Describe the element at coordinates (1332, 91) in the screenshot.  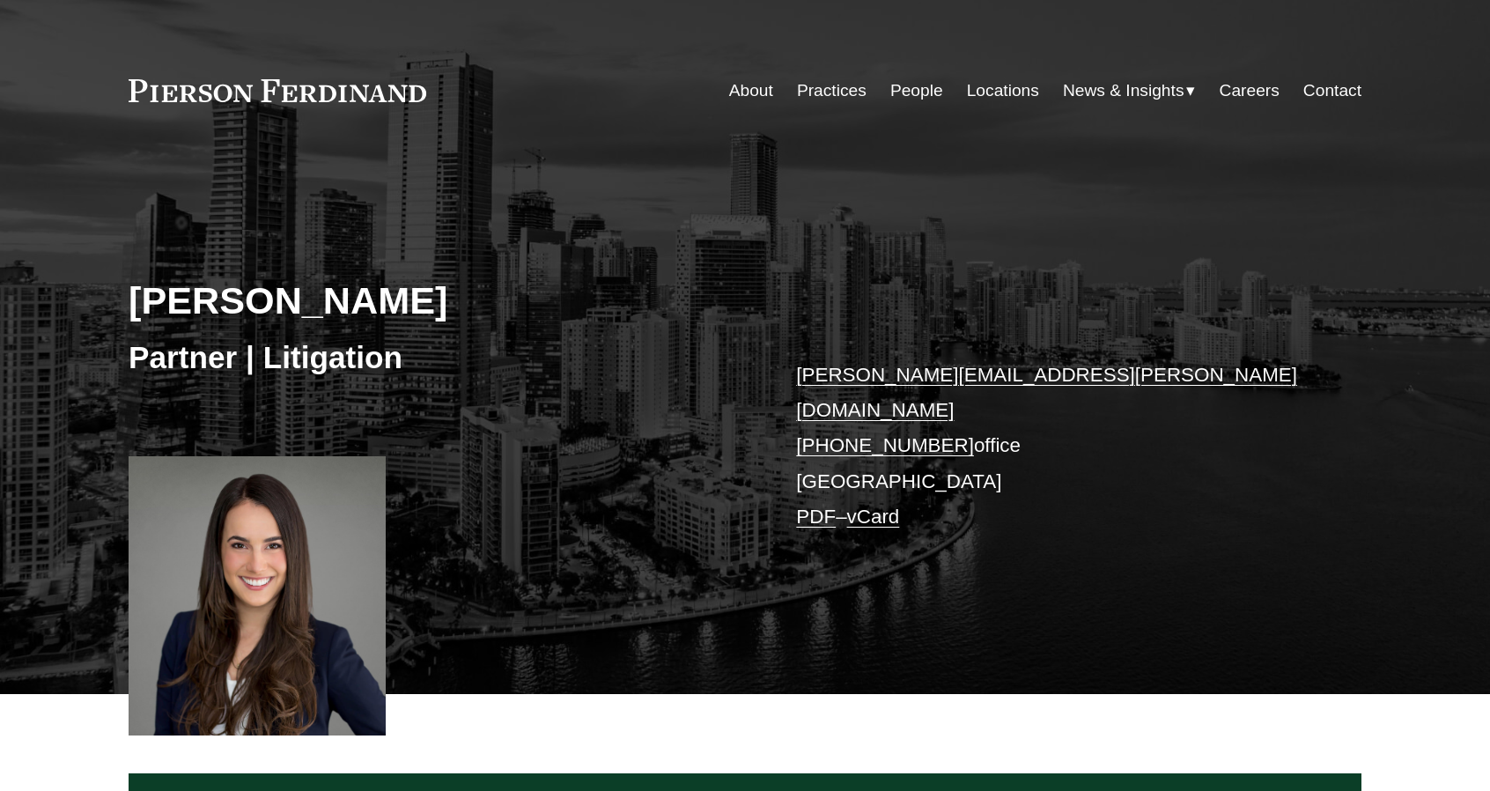
I see `a: Contact` at that location.